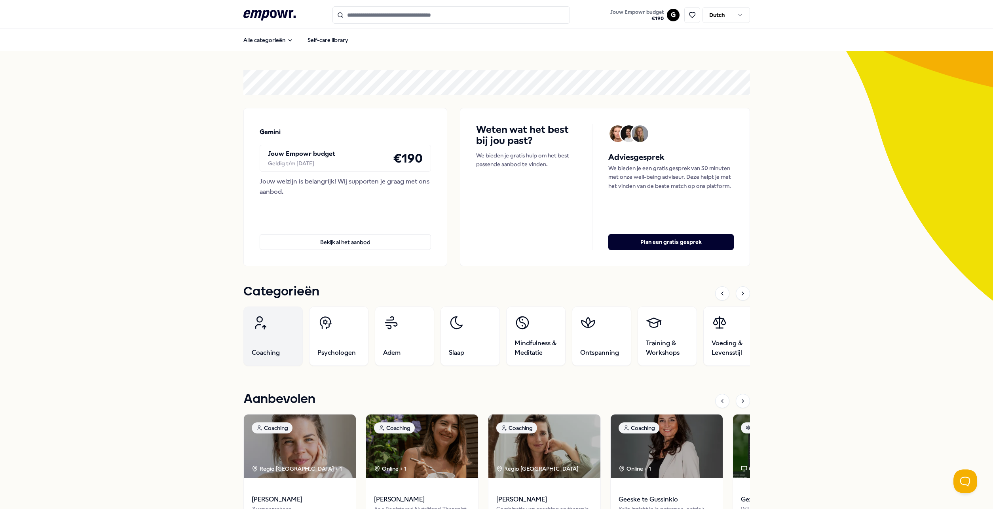  Describe the element at coordinates (456, 353) in the screenshot. I see `span: Slaap` at that location.